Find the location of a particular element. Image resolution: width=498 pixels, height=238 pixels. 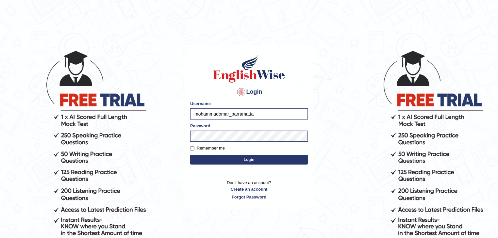

a: Forgot Password is located at coordinates (249, 197).